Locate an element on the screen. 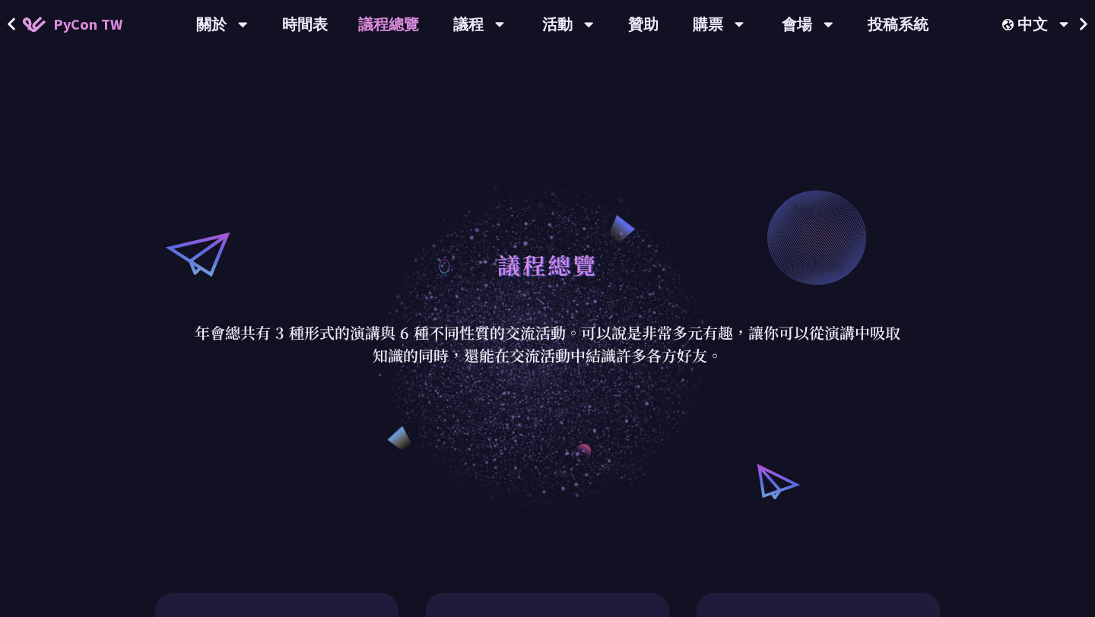  img: Locale Icon is located at coordinates (1010, 24).